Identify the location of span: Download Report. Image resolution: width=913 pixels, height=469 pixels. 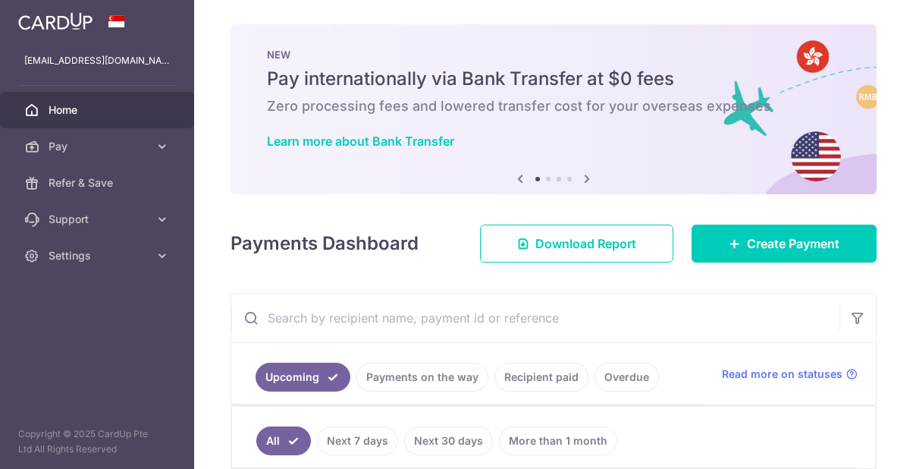
(585, 243).